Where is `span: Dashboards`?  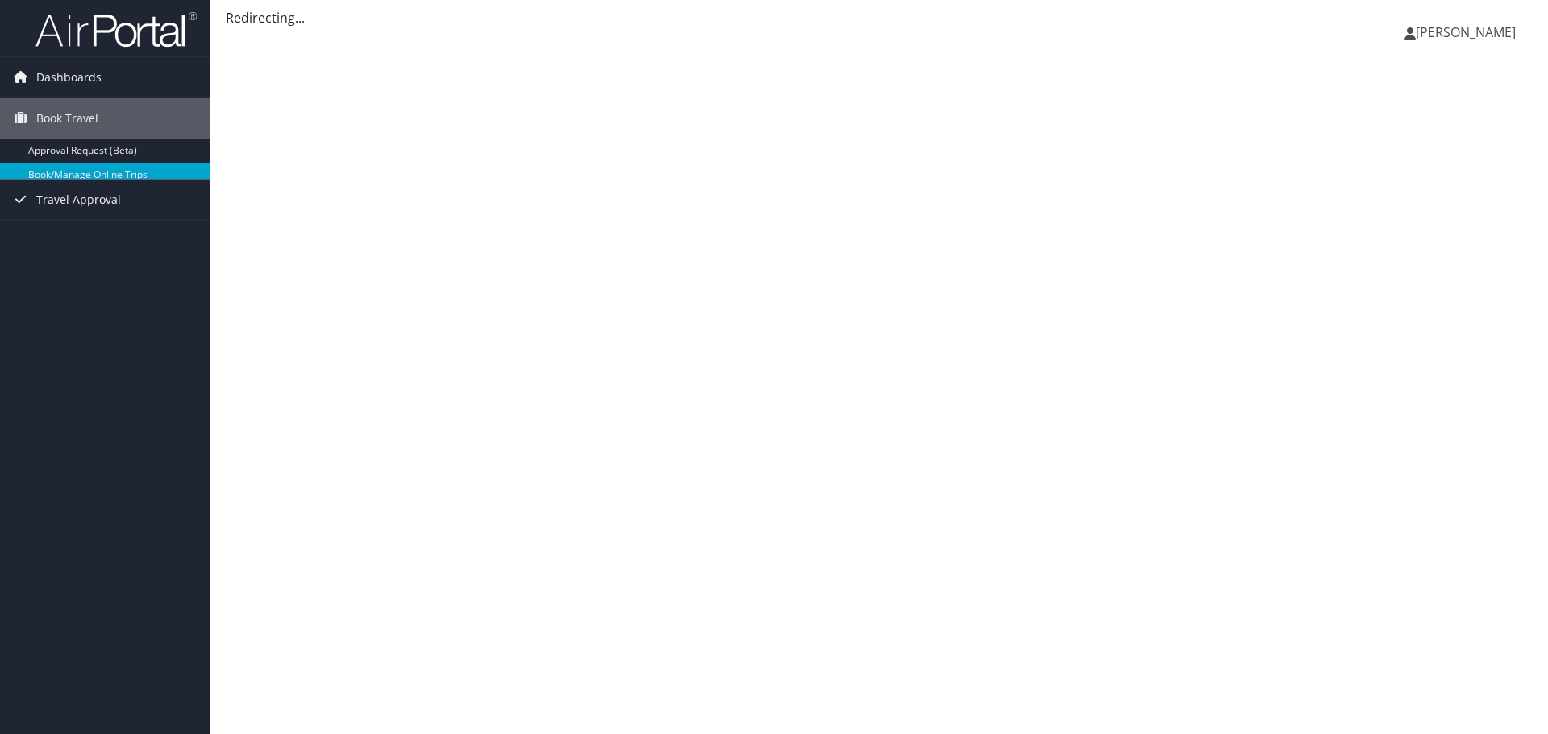
span: Dashboards is located at coordinates (69, 77).